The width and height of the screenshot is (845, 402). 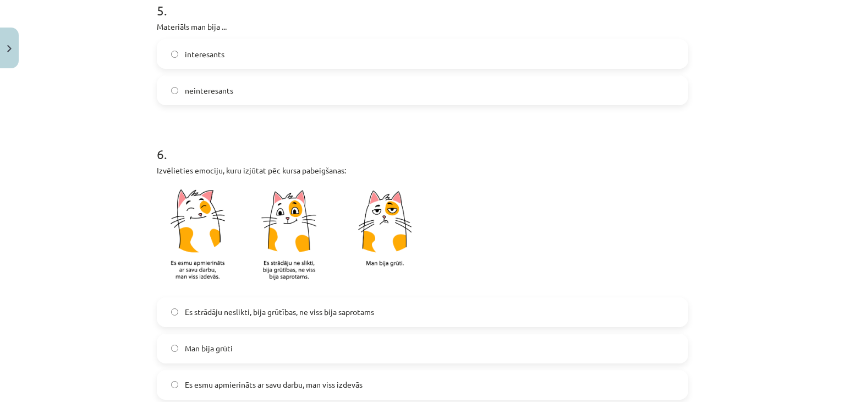 What do you see at coordinates (174, 384) in the screenshot?
I see `input: Es esmu apmierināts ar savu darbu, man viss izdevās` at bounding box center [174, 384].